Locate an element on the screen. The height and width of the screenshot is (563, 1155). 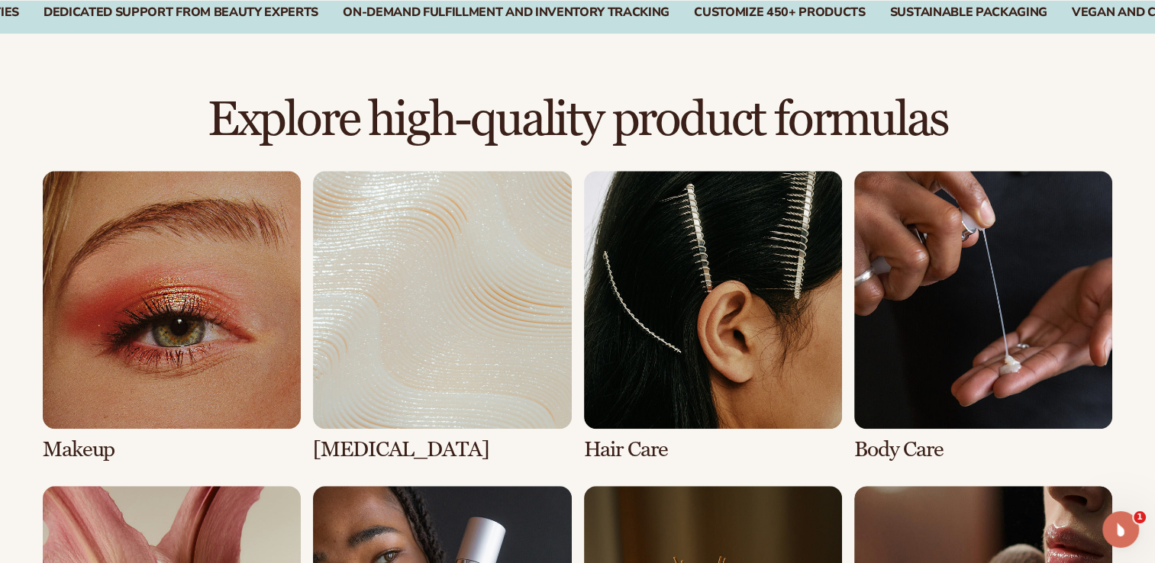
h3: Body Care is located at coordinates (983, 450).